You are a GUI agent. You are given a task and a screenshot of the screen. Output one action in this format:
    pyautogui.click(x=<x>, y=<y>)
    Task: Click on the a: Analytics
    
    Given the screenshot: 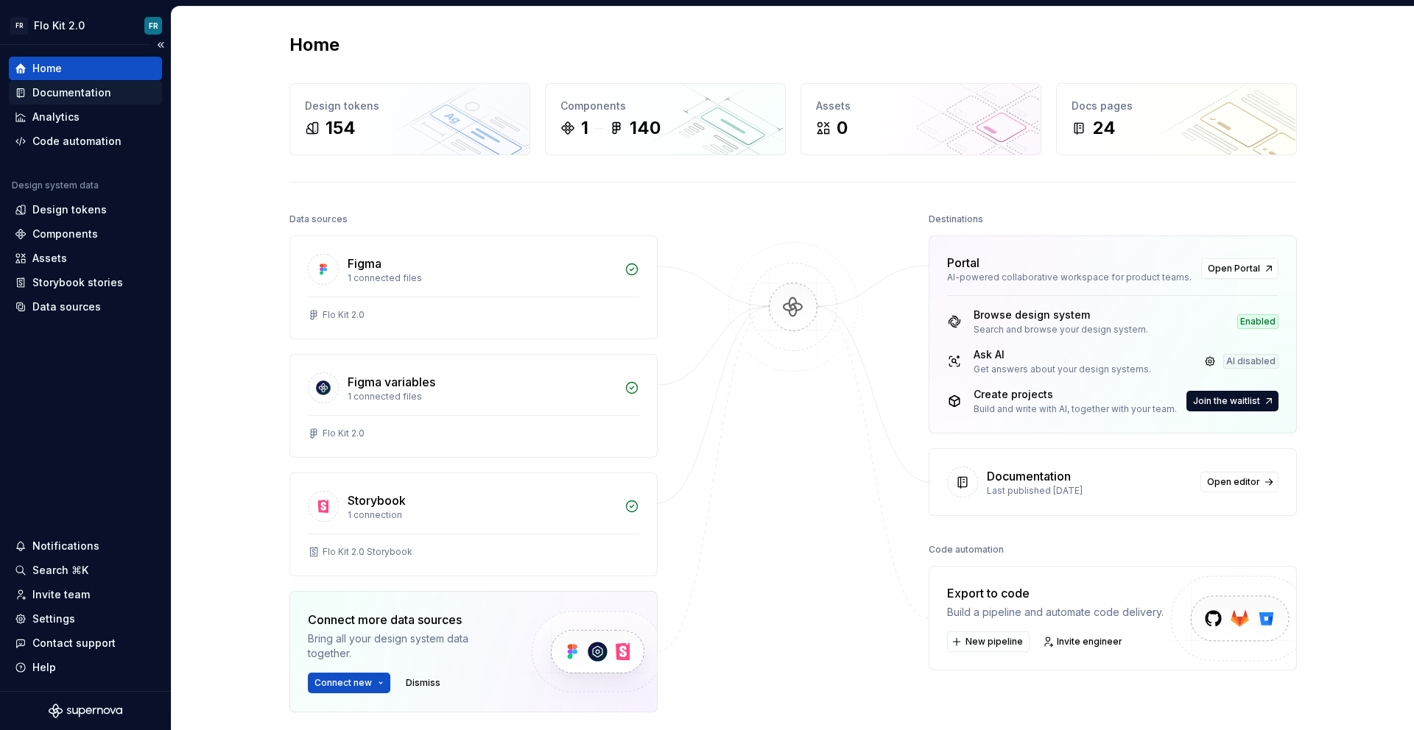 What is the action you would take?
    pyautogui.click(x=85, y=117)
    